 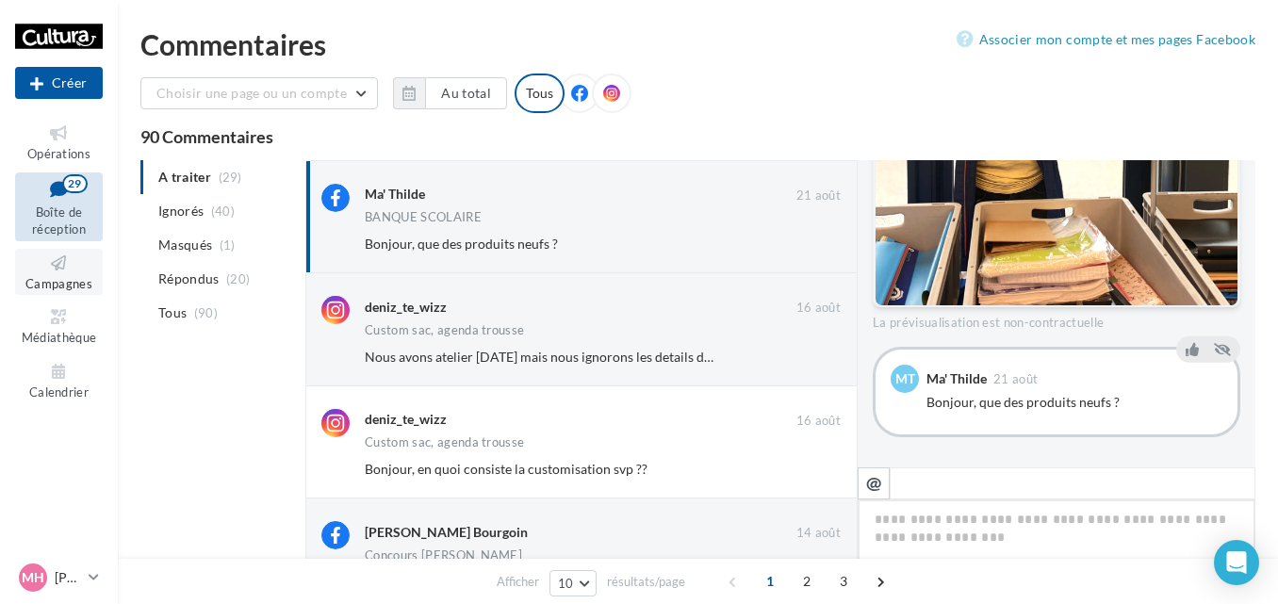 What do you see at coordinates (1105, 40) in the screenshot?
I see `a: Associer mon compte et mes pages Facebook` at bounding box center [1105, 40].